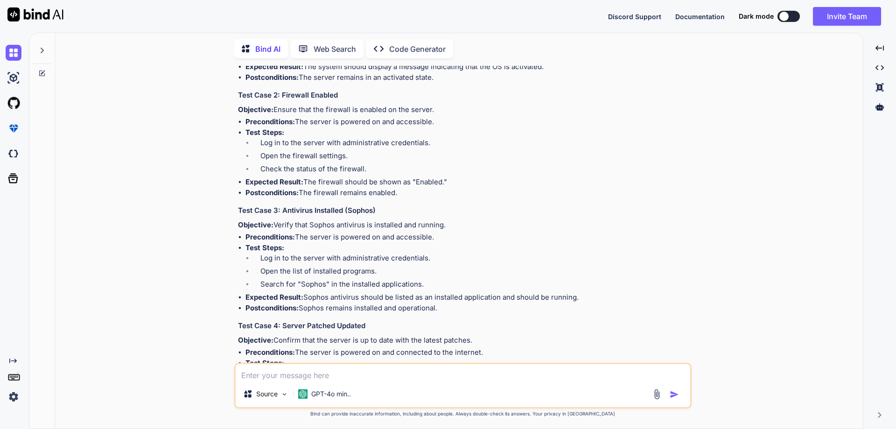  Describe the element at coordinates (700, 16) in the screenshot. I see `button: Documentation` at that location.